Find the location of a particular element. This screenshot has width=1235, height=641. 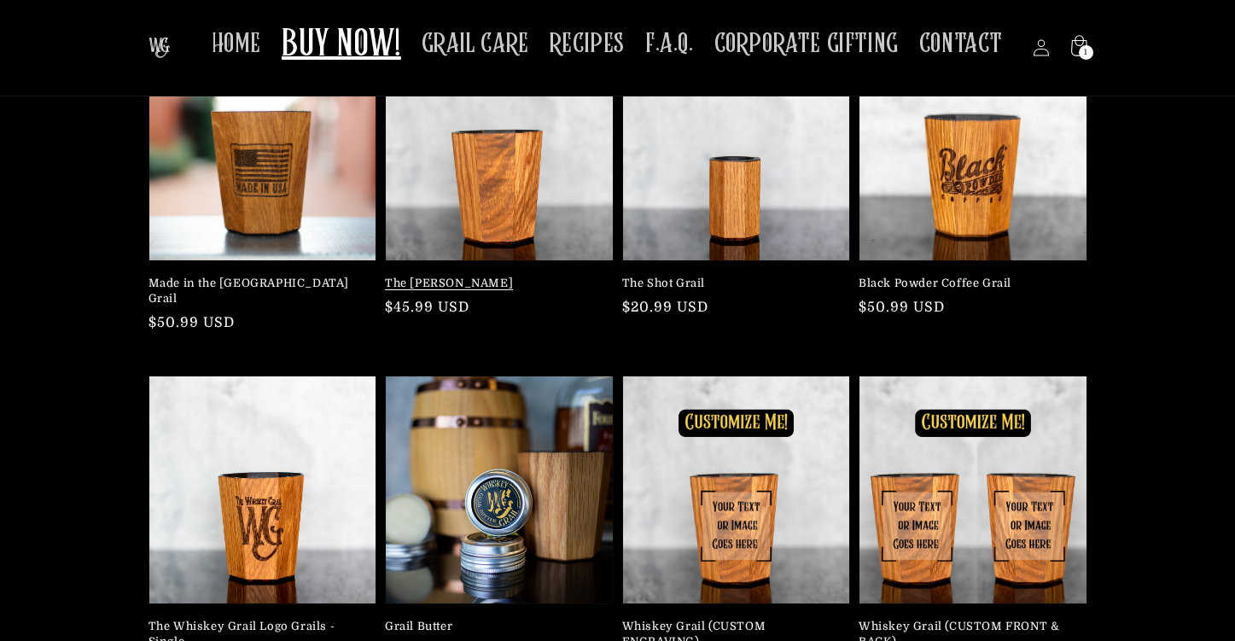

span: BUY NOW! is located at coordinates (341, 45).